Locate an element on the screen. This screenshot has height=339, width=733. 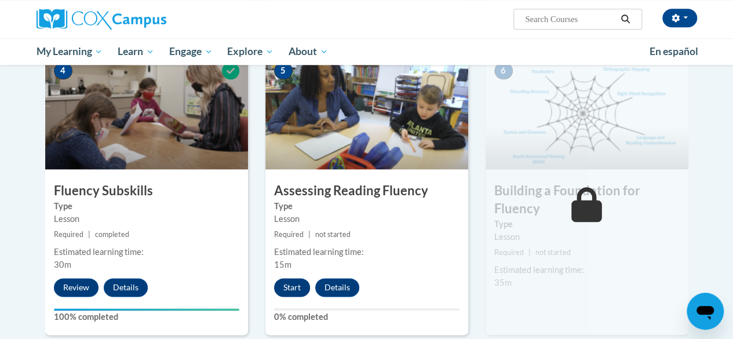
button: Start is located at coordinates (292, 287).